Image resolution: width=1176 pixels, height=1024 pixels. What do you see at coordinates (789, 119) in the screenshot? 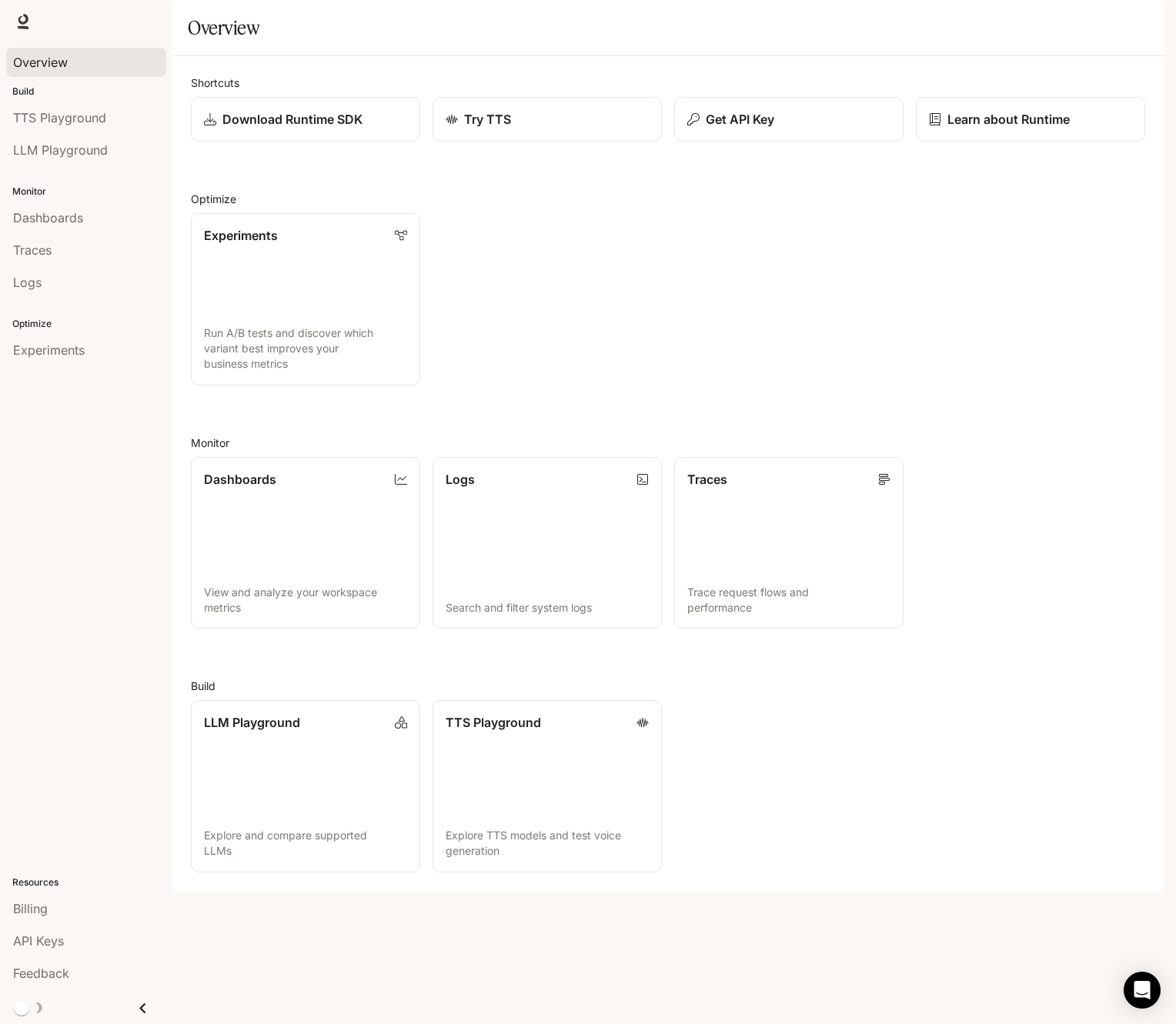
I see `button: Get API Key` at bounding box center [789, 119].